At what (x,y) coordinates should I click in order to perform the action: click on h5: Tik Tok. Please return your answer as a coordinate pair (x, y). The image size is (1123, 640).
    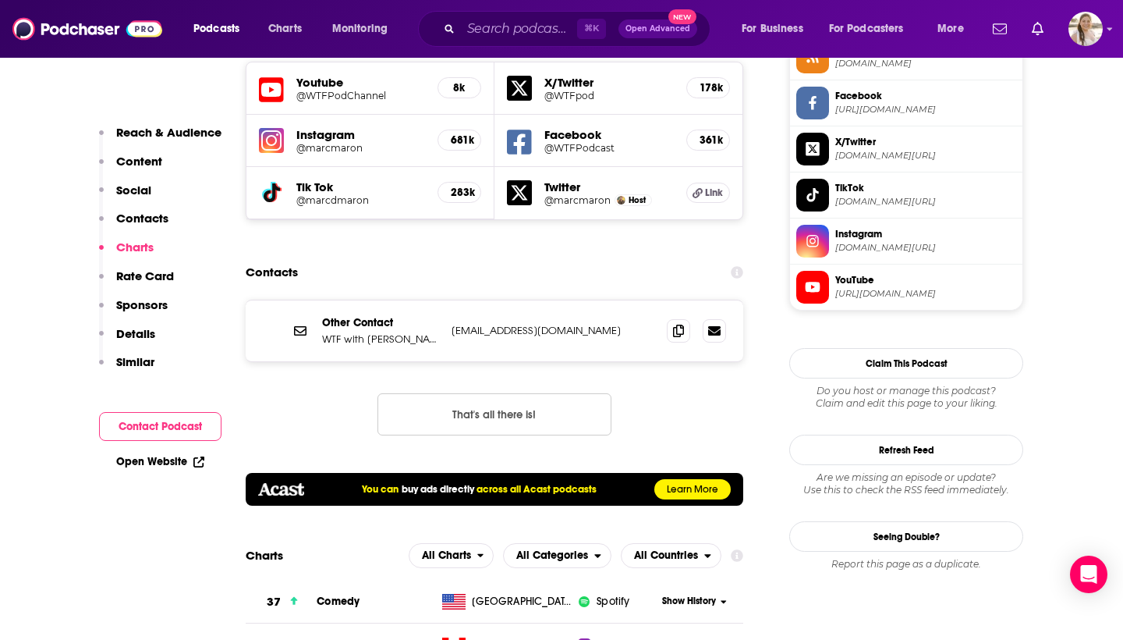
    Looking at the image, I should click on (360, 186).